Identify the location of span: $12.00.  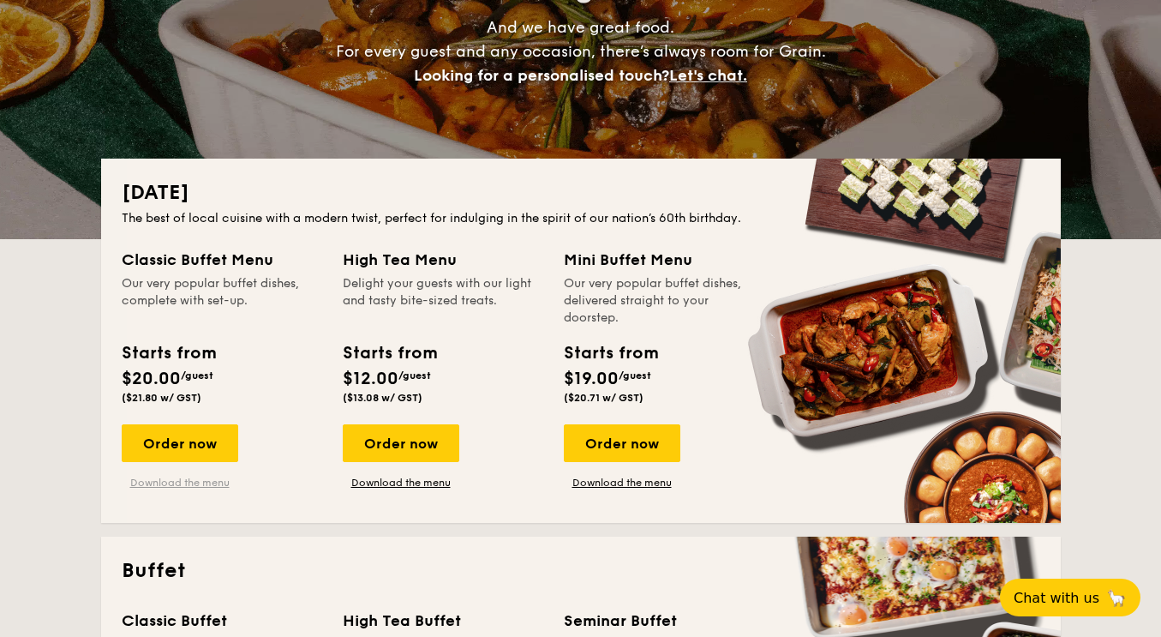
(370, 379).